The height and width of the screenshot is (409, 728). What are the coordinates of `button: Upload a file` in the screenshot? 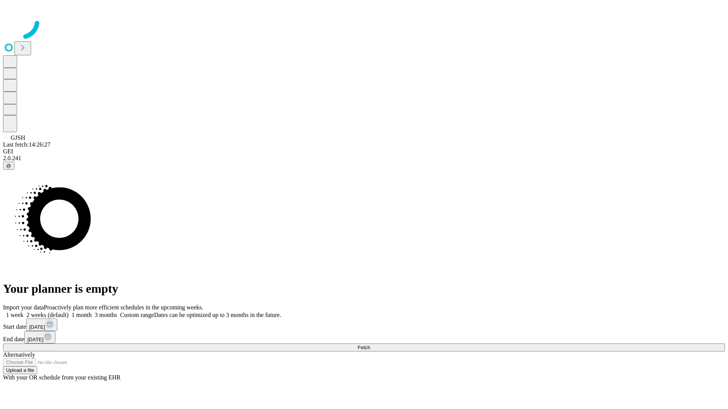 It's located at (20, 370).